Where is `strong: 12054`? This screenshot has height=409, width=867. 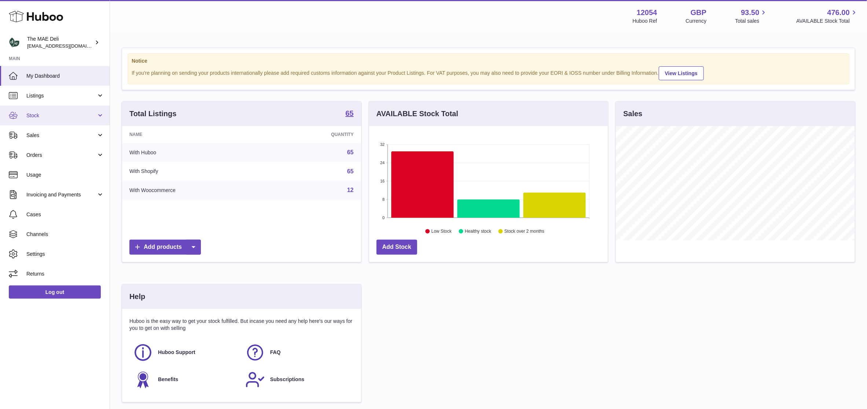
strong: 12054 is located at coordinates (647, 12).